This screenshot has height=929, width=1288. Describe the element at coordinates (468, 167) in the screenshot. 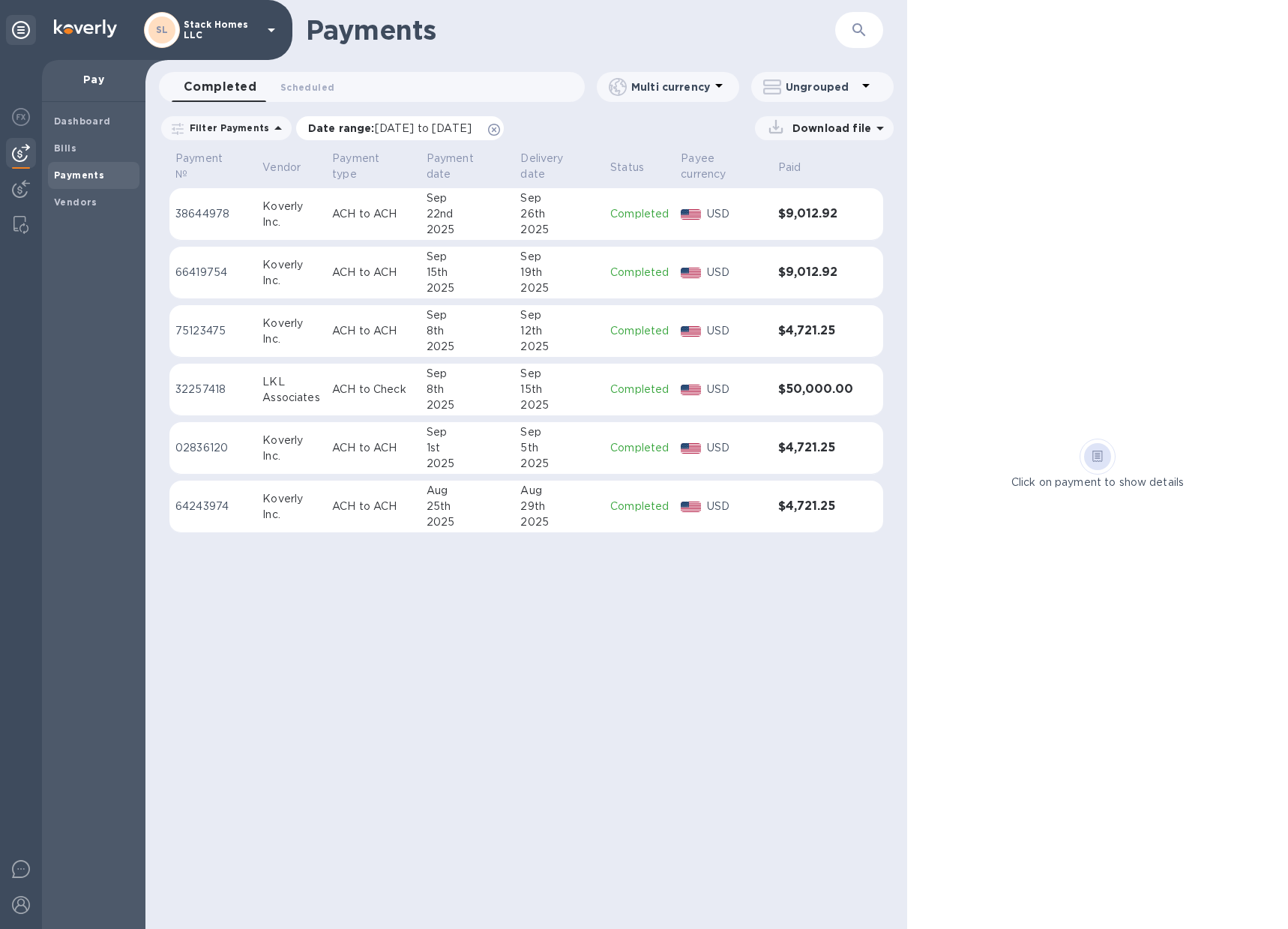

I see `span: Payment date` at that location.